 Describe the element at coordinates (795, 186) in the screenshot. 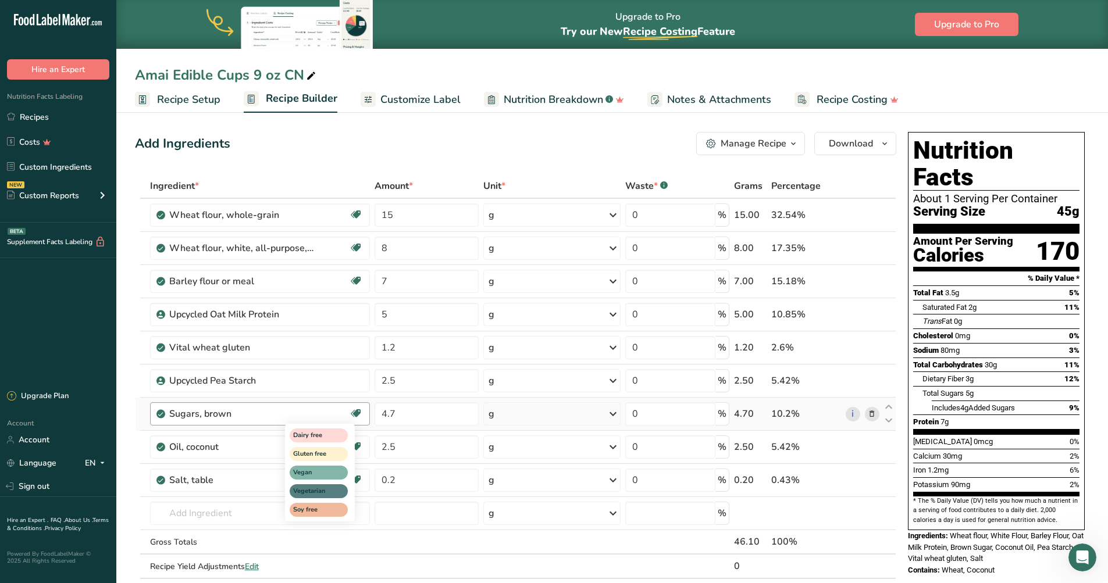

I see `span: Percentage` at that location.